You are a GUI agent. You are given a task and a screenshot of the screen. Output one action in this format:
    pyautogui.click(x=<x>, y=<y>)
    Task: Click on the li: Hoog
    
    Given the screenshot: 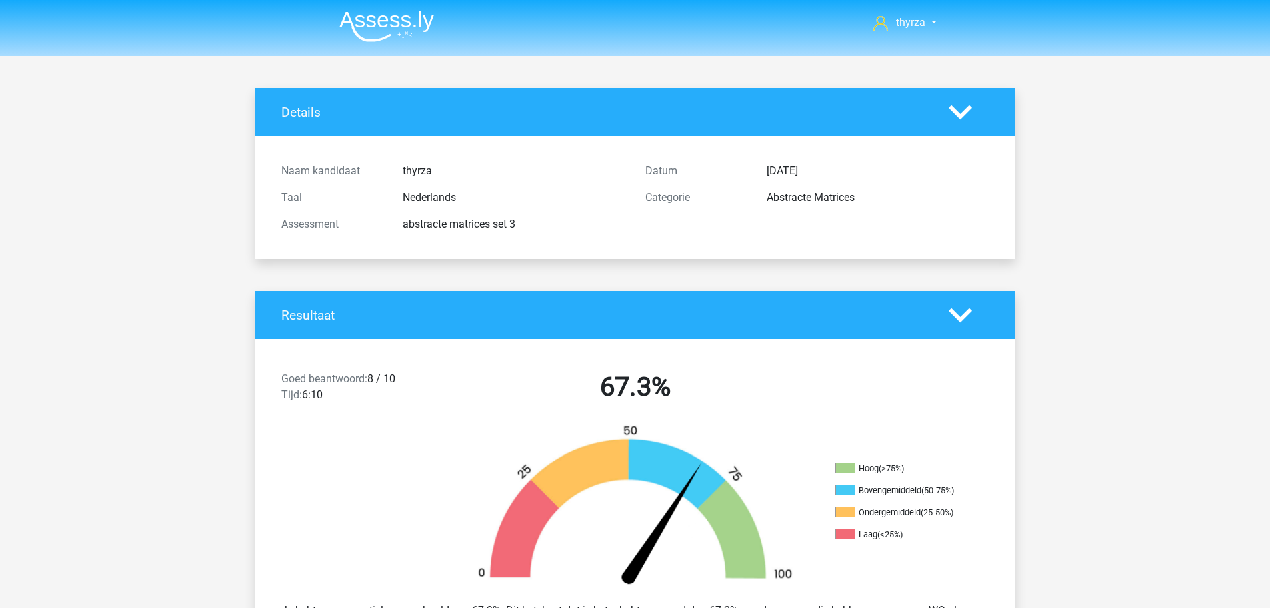 What is the action you would take?
    pyautogui.click(x=902, y=468)
    